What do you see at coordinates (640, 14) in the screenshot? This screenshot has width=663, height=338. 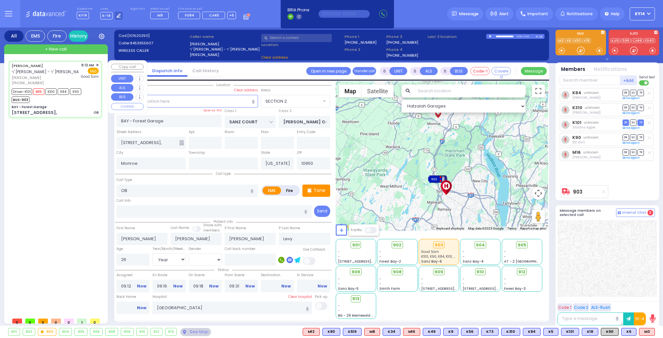 I see `span: KY14` at bounding box center [640, 14].